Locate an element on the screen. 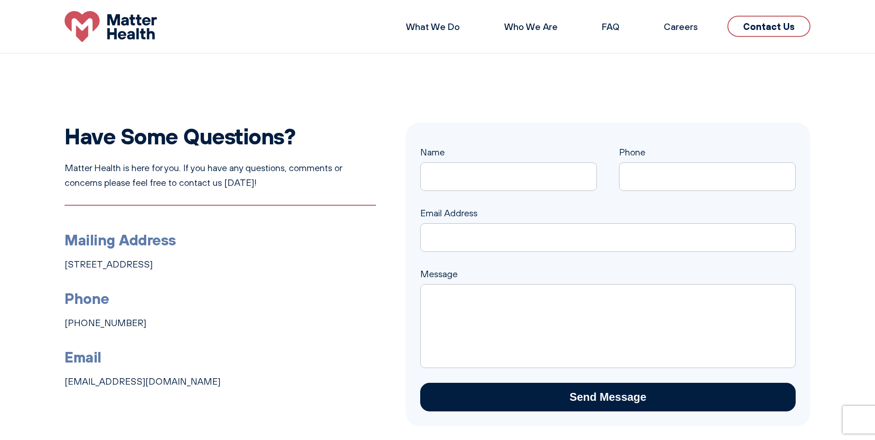 The width and height of the screenshot is (875, 440). h3: Phone is located at coordinates (220, 298).